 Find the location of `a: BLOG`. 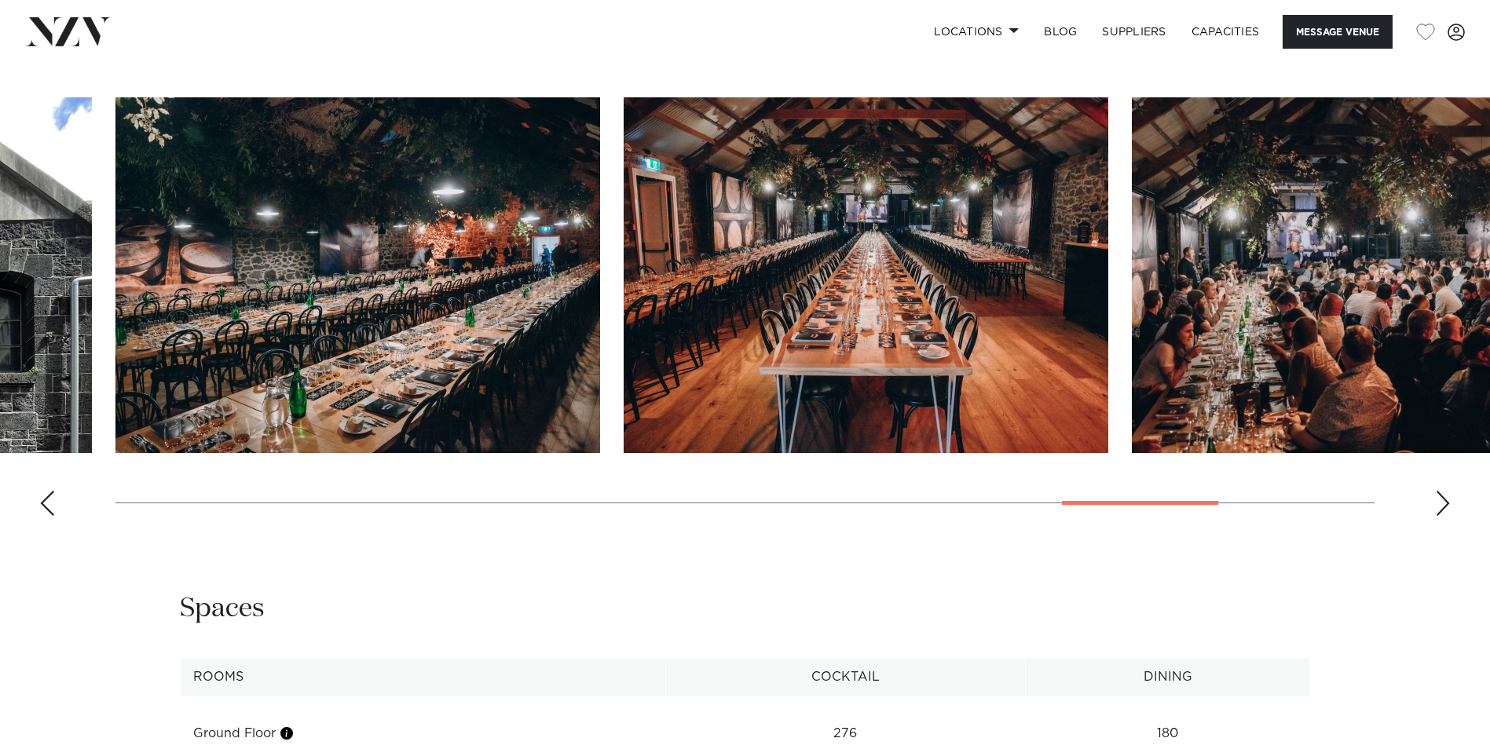

a: BLOG is located at coordinates (1060, 31).